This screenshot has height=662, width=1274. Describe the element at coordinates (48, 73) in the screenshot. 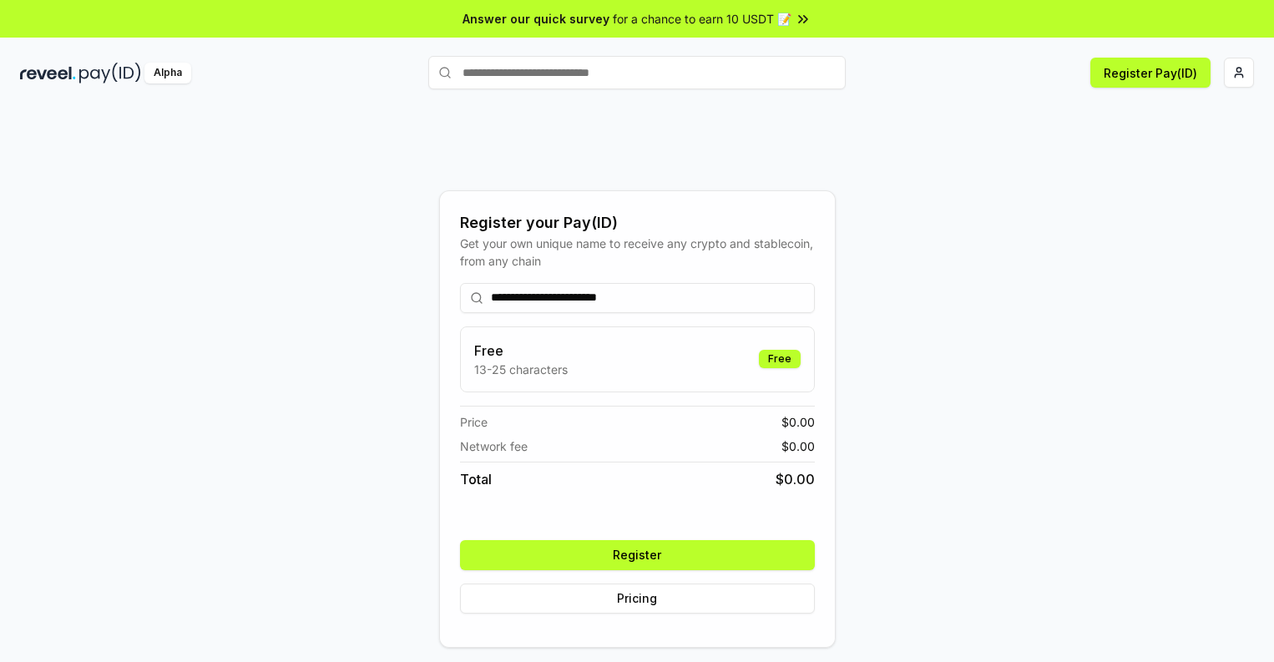

I see `img: reveel_dark` at that location.